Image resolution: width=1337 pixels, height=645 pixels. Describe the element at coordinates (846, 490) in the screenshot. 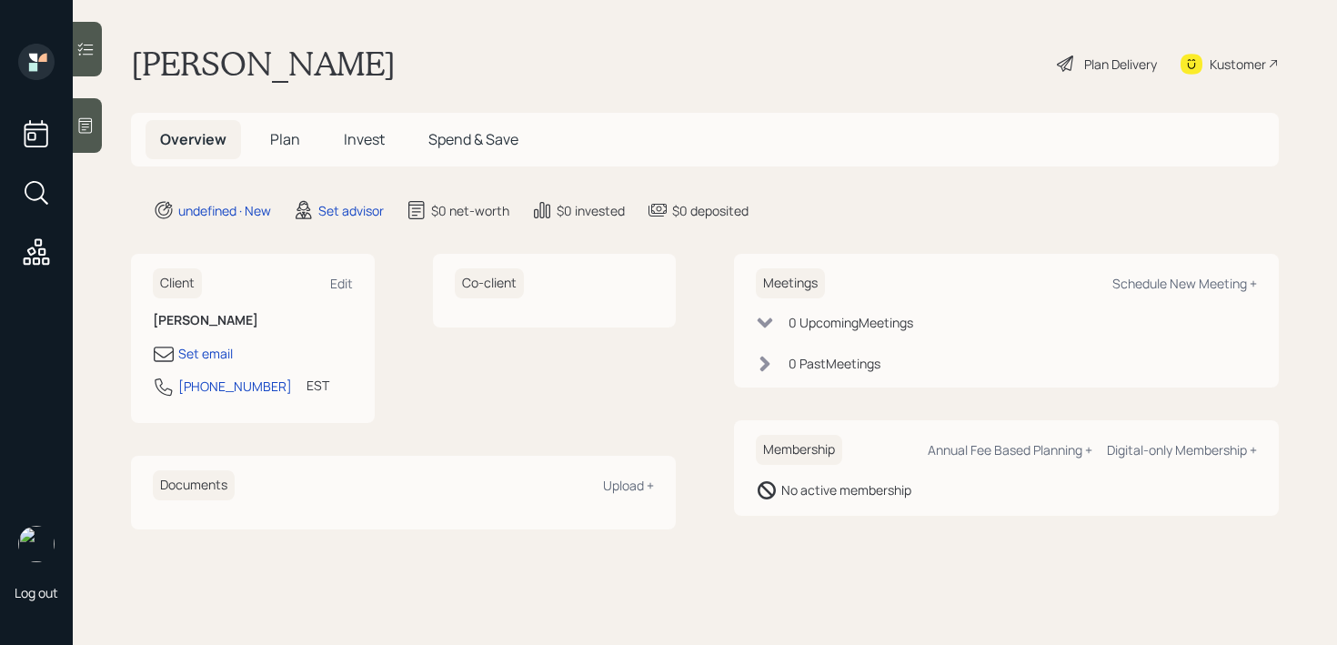

I see `div: No active membership` at that location.